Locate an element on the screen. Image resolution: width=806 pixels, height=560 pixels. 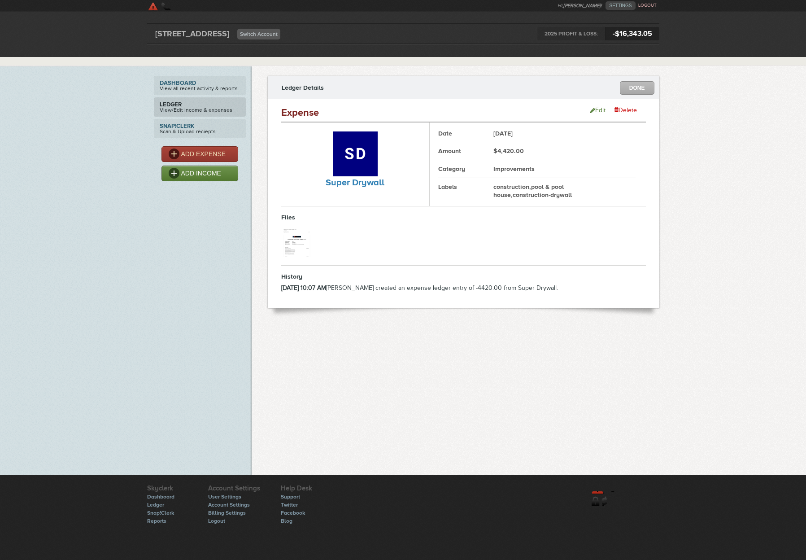
a: Edit is located at coordinates (598, 110).